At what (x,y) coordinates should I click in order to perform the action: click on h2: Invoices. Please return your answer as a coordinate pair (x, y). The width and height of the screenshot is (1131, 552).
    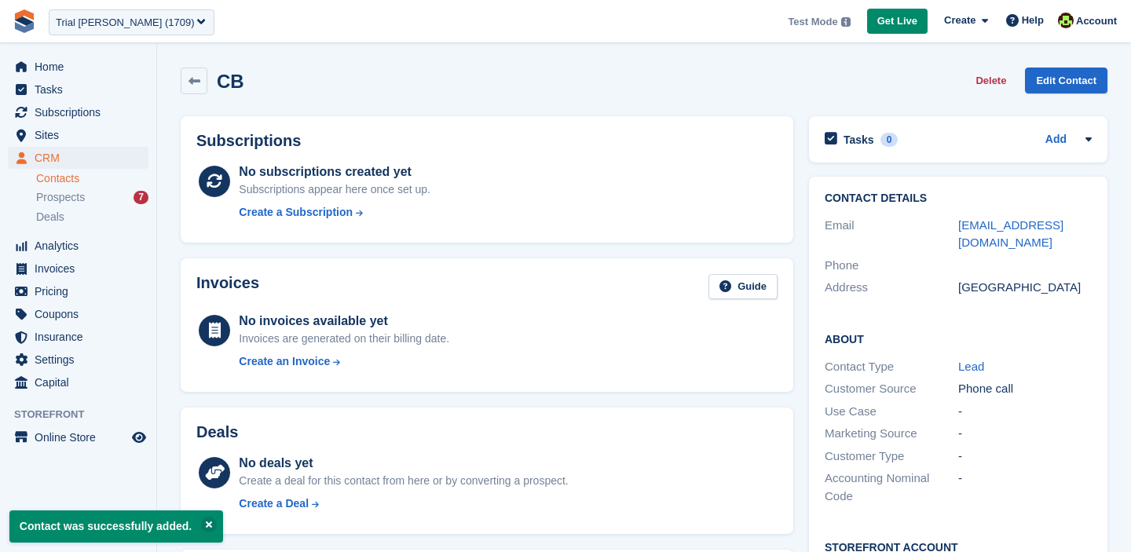
    Looking at the image, I should click on (228, 287).